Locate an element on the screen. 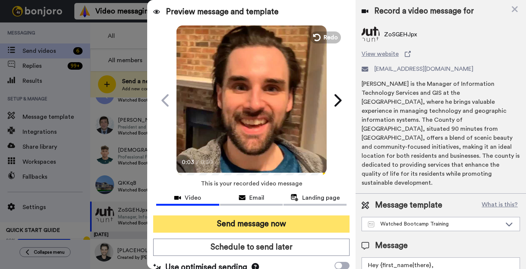  span: View website is located at coordinates (380, 54).